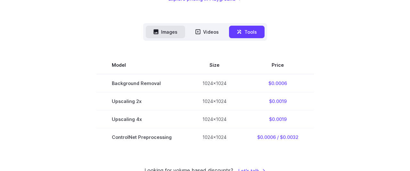 This screenshot has height=171, width=410. I want to click on button: Tools, so click(247, 32).